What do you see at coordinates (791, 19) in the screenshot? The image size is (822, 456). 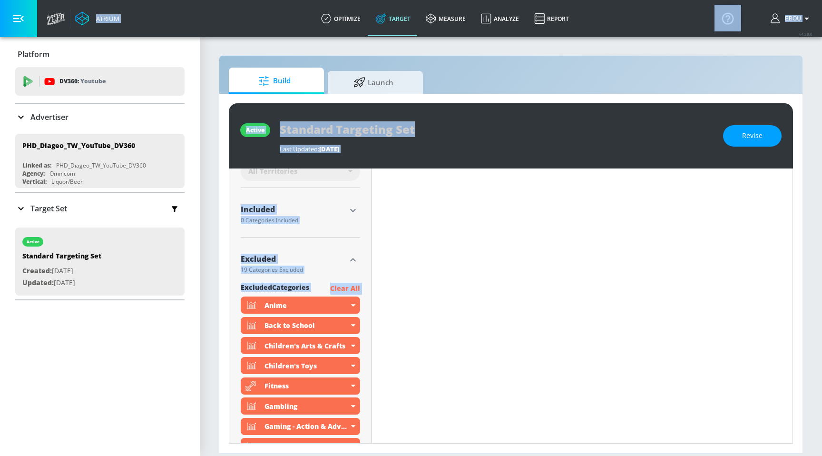 I see `span: login as: ebou.njie@zefr.com` at bounding box center [791, 19].